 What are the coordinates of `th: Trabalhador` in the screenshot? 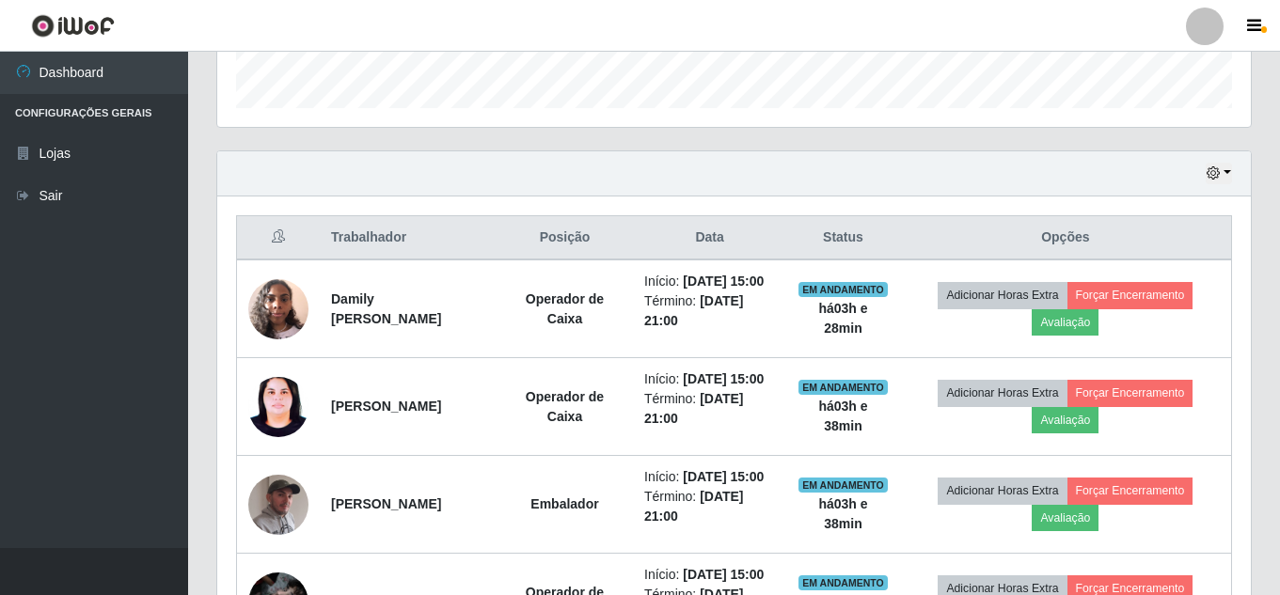 It's located at (408, 238).